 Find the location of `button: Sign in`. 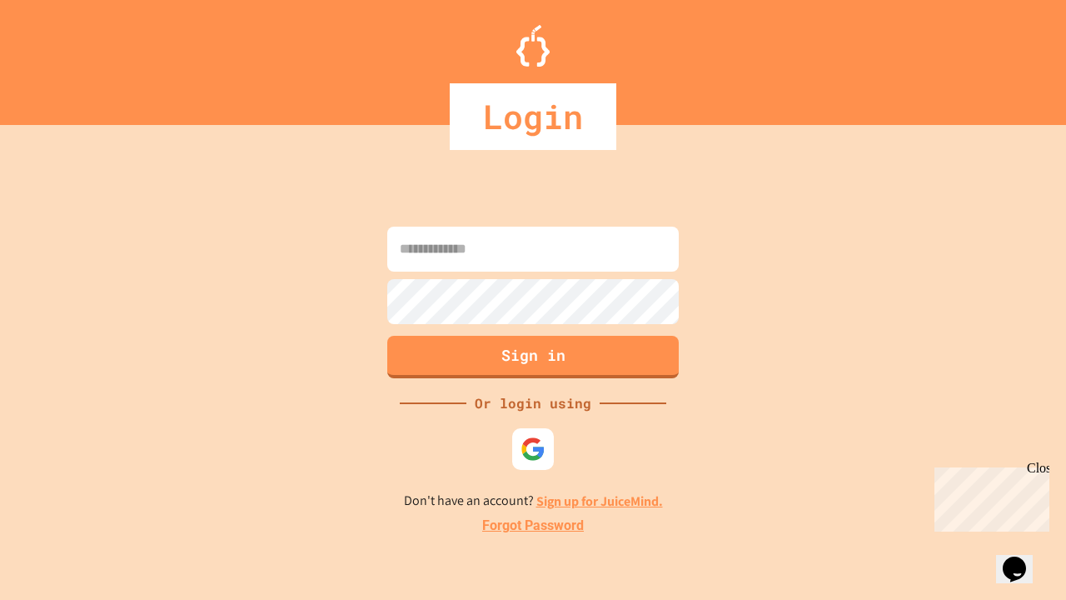

button: Sign in is located at coordinates (533, 357).